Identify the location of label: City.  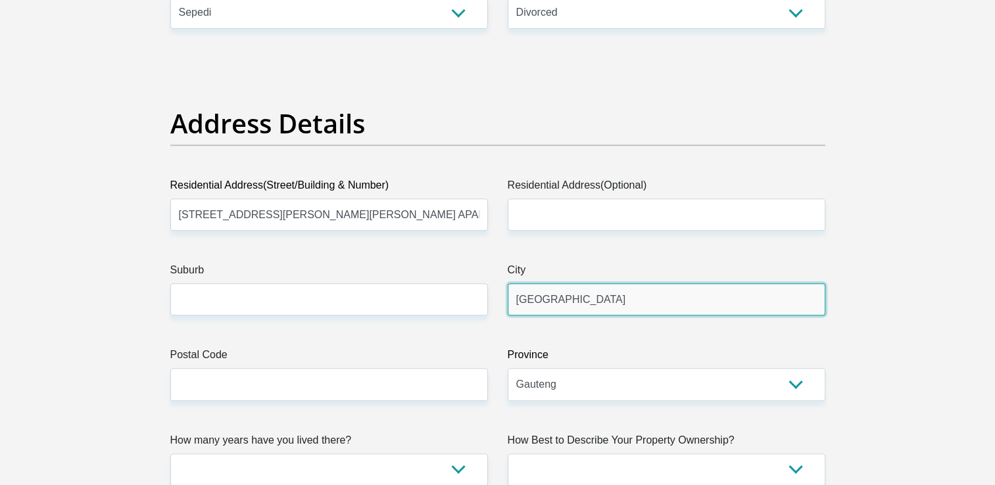
(666, 273).